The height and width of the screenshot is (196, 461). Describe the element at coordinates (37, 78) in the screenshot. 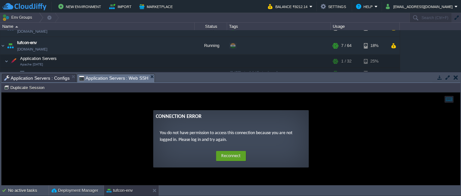

I see `span: Application Servers : Configs` at that location.